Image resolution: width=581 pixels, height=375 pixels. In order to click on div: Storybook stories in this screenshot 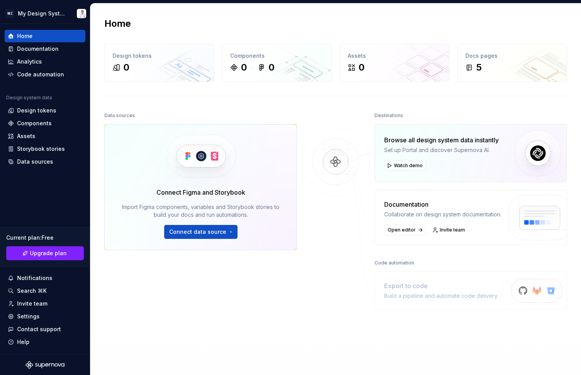, I will do `click(41, 149)`.